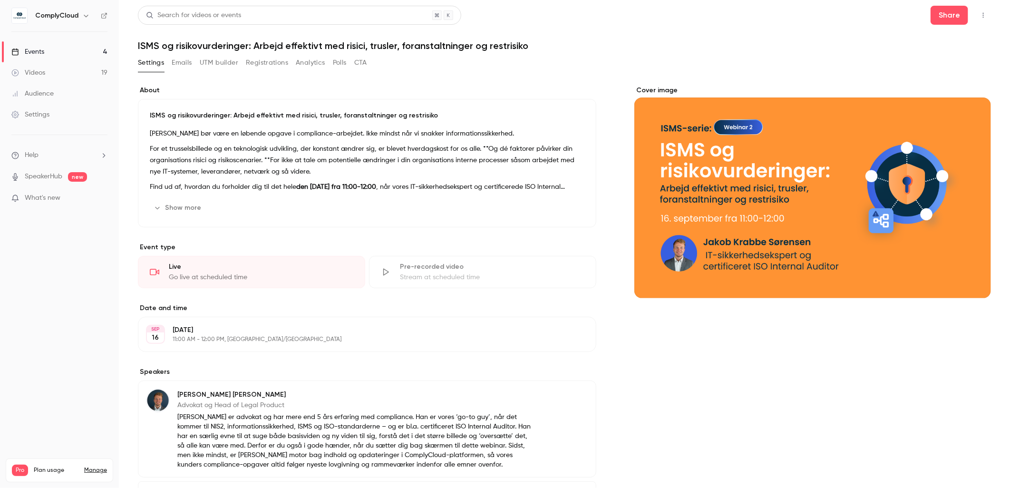  Describe the element at coordinates (339, 63) in the screenshot. I see `button: Polls` at that location.